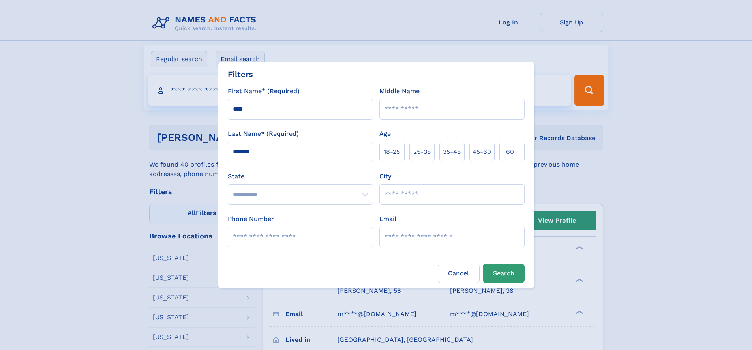 This screenshot has height=350, width=752. I want to click on span: 45‑60, so click(482, 152).